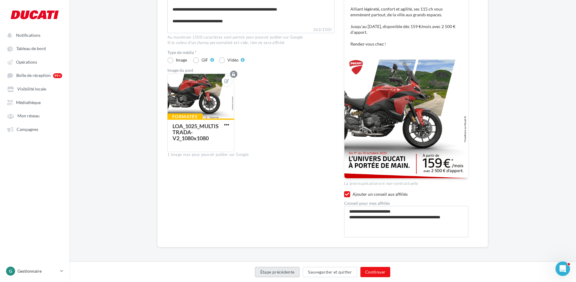 The image size is (576, 282). I want to click on div: Image, so click(181, 60).